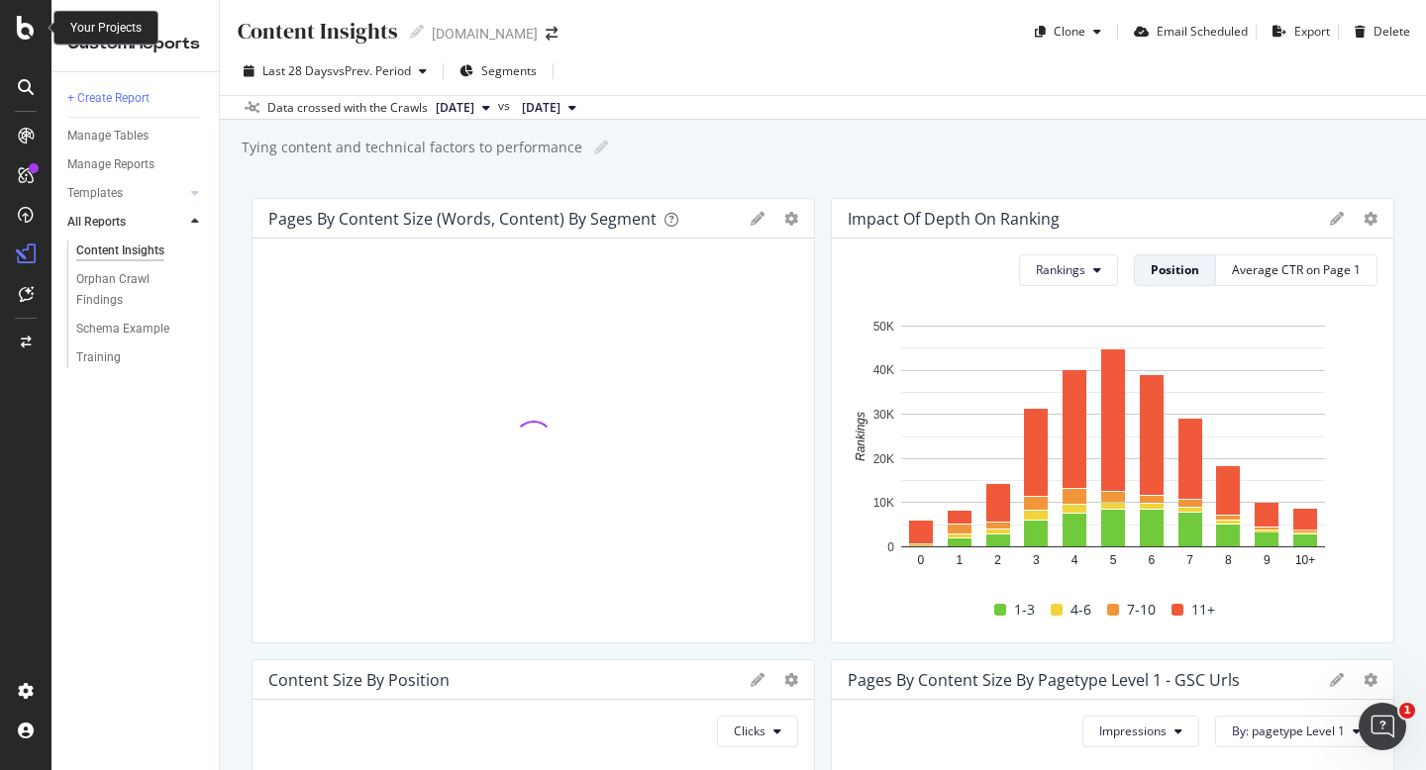 The image size is (1426, 770). What do you see at coordinates (1112, 455) in the screenshot?
I see `div: A chart.` at bounding box center [1112, 455].